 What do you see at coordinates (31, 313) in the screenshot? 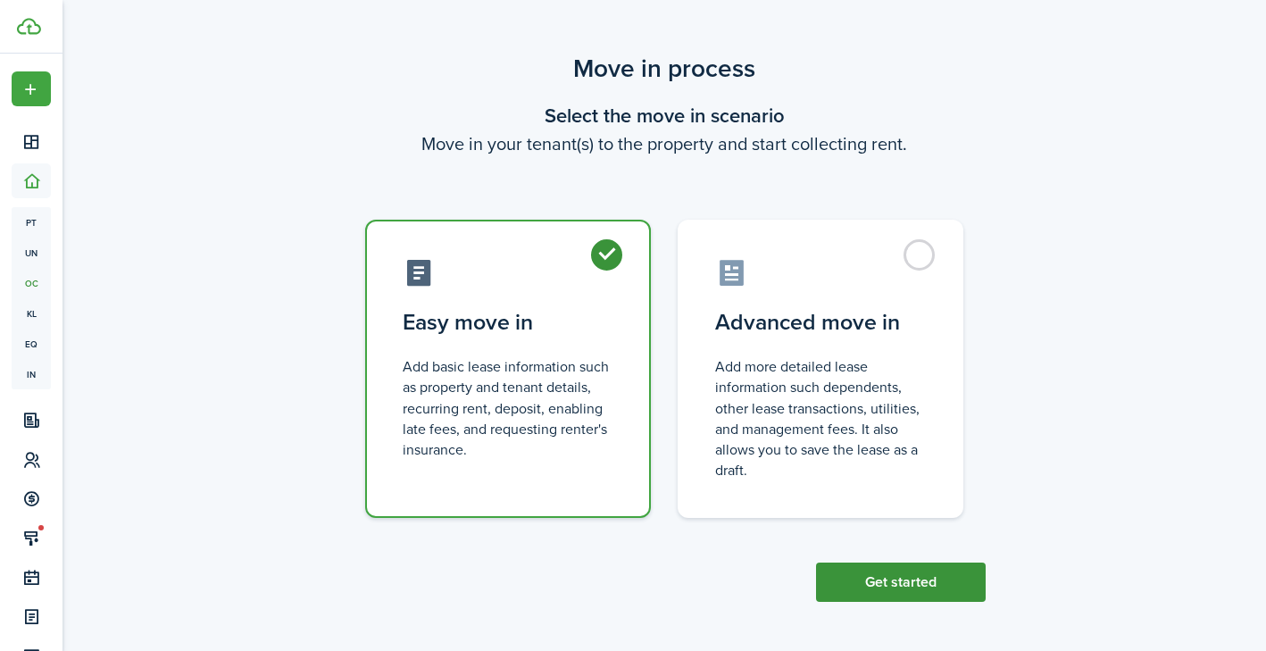
I see `span: kl` at bounding box center [31, 313].